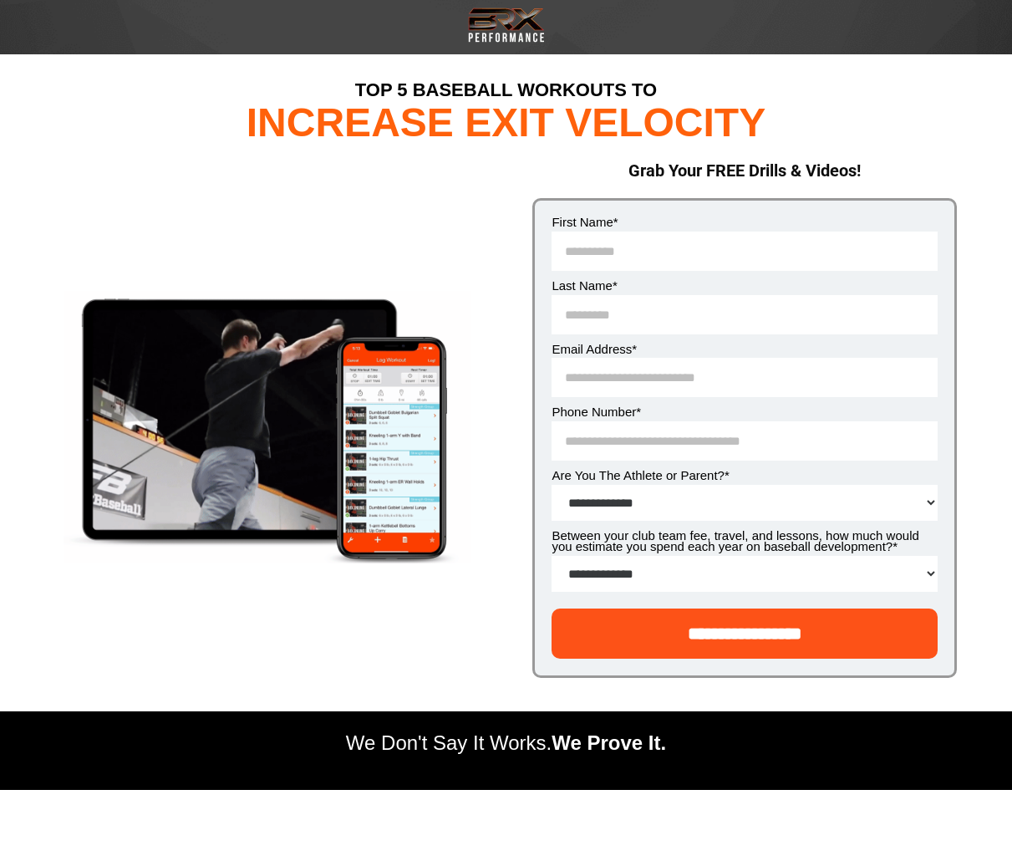 This screenshot has height=861, width=1012. Describe the element at coordinates (506, 89) in the screenshot. I see `span: TOP 5 BASEBALL WORKOUTS TO` at that location.